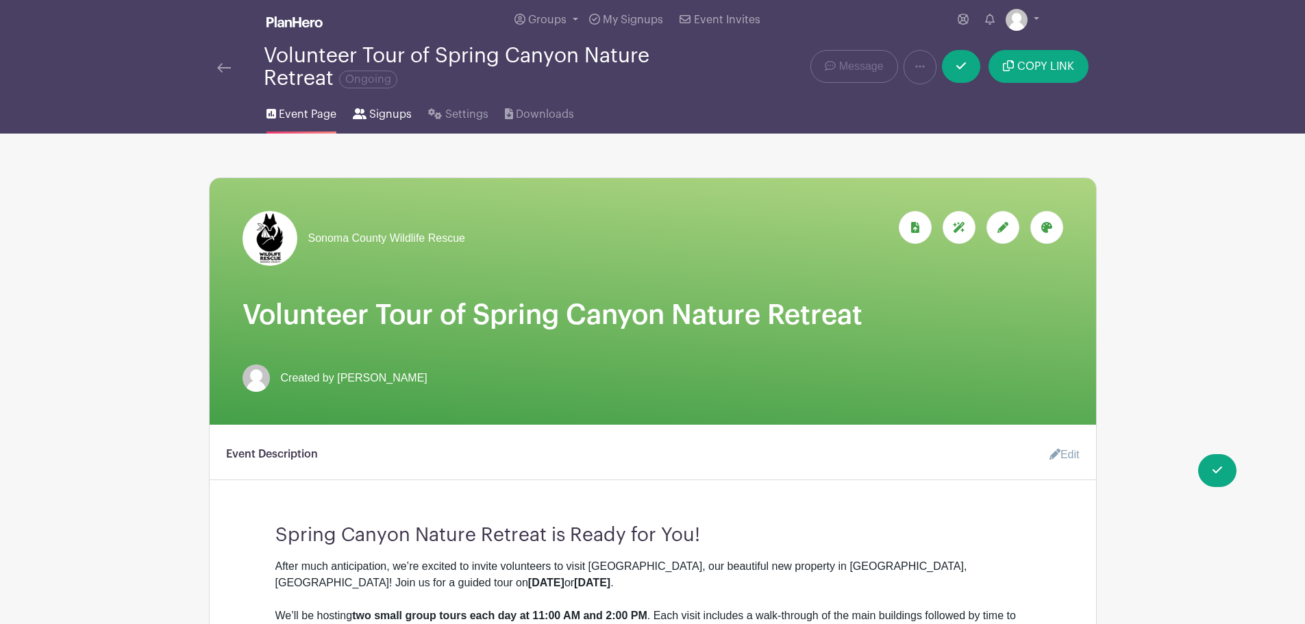  Describe the element at coordinates (500, 615) in the screenshot. I see `strong: two small group tours each day at 11:00 AM and 2:00 PM` at that location.